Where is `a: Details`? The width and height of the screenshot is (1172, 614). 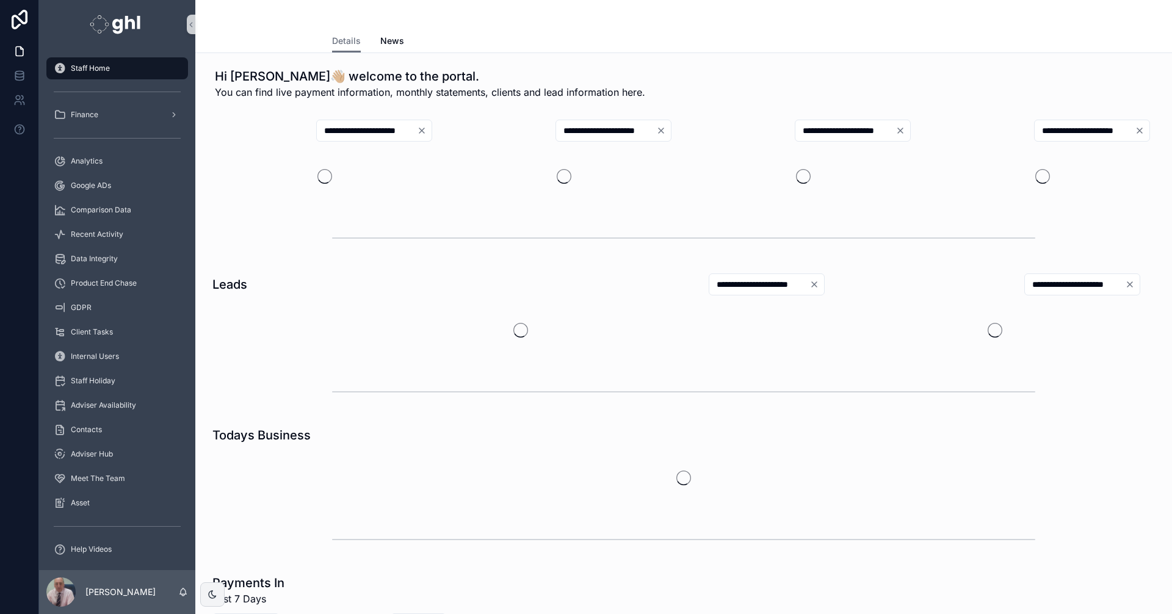
a: Details is located at coordinates (346, 41).